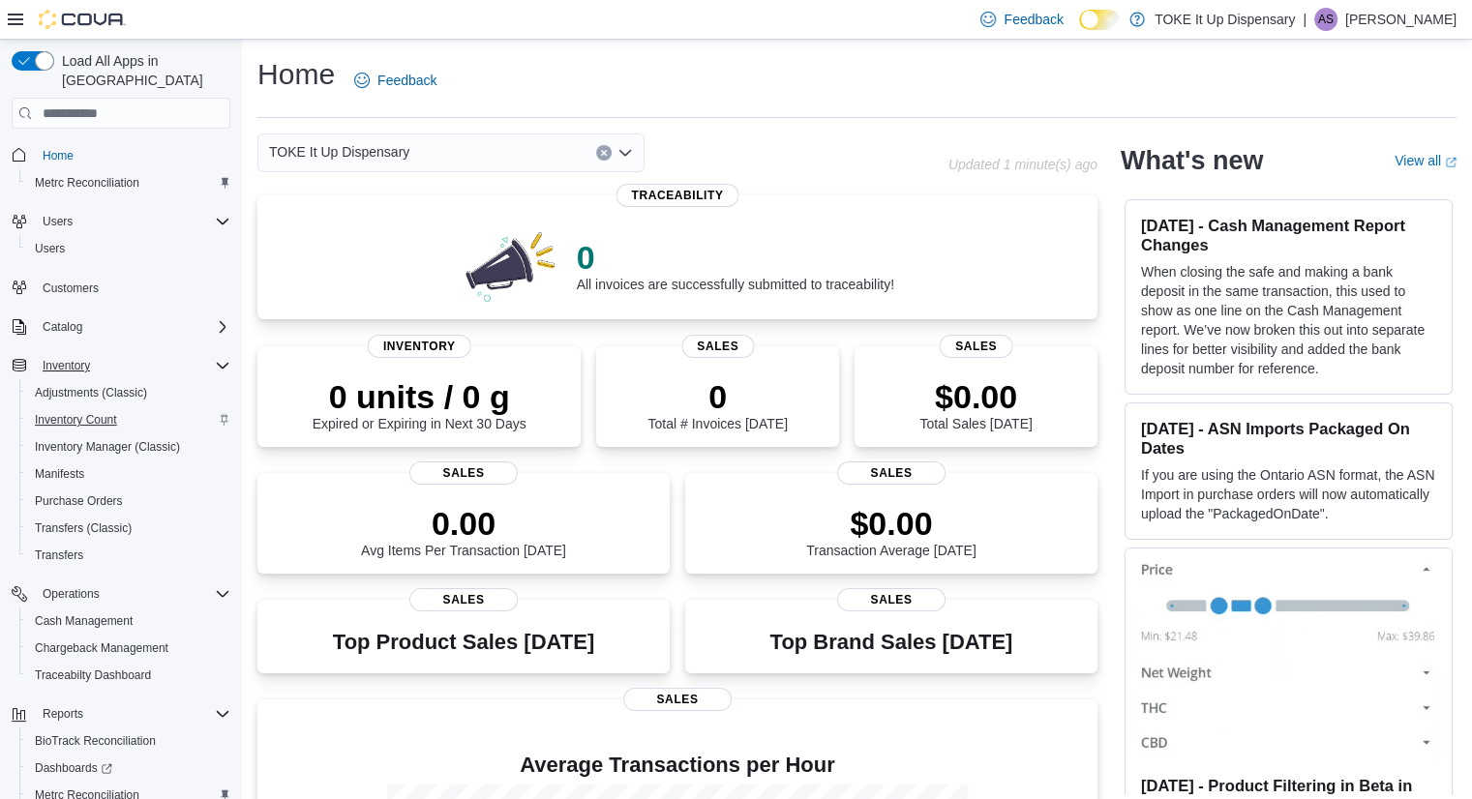  Describe the element at coordinates (677, 196) in the screenshot. I see `span: Traceability` at that location.